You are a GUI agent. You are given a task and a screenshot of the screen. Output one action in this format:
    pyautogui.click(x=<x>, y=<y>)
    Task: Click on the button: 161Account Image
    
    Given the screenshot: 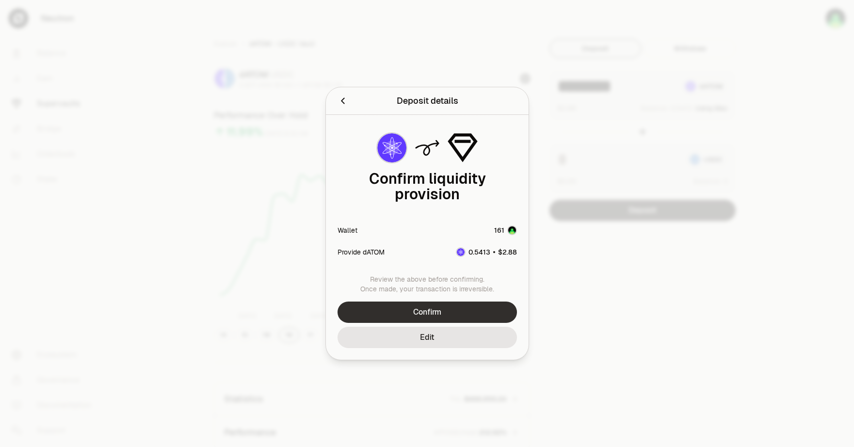 What is the action you would take?
    pyautogui.click(x=505, y=230)
    